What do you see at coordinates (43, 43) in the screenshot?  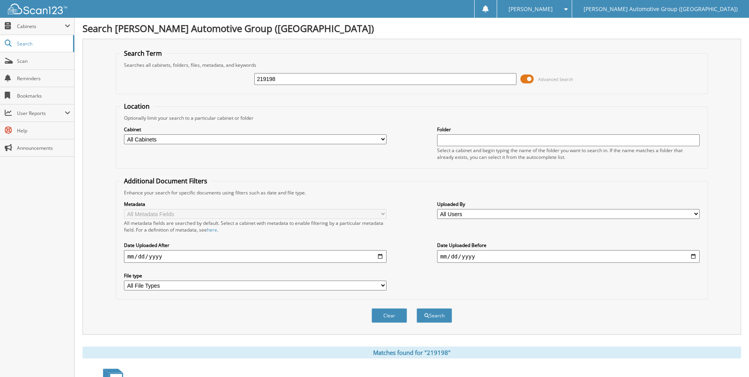 I see `span: Search` at bounding box center [43, 43].